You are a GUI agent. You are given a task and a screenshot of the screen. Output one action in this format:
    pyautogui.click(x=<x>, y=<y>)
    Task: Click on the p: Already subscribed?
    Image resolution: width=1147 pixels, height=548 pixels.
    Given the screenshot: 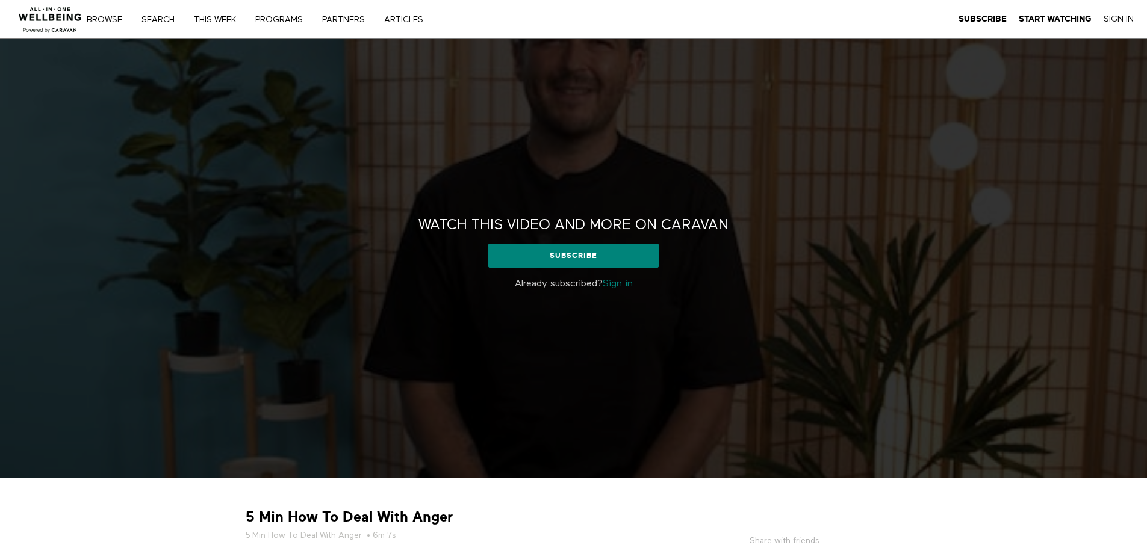 What is the action you would take?
    pyautogui.click(x=574, y=284)
    